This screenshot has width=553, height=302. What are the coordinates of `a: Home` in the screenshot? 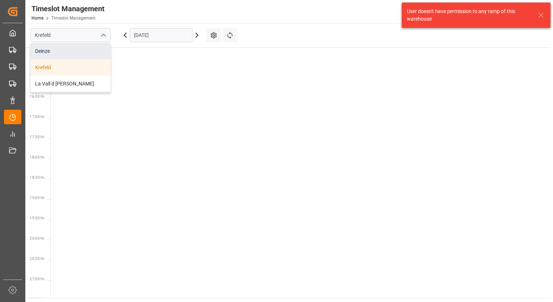 It's located at (37, 18).